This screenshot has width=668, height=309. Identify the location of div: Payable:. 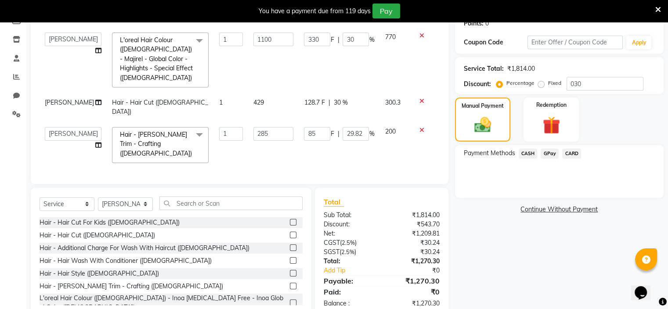
(349, 281).